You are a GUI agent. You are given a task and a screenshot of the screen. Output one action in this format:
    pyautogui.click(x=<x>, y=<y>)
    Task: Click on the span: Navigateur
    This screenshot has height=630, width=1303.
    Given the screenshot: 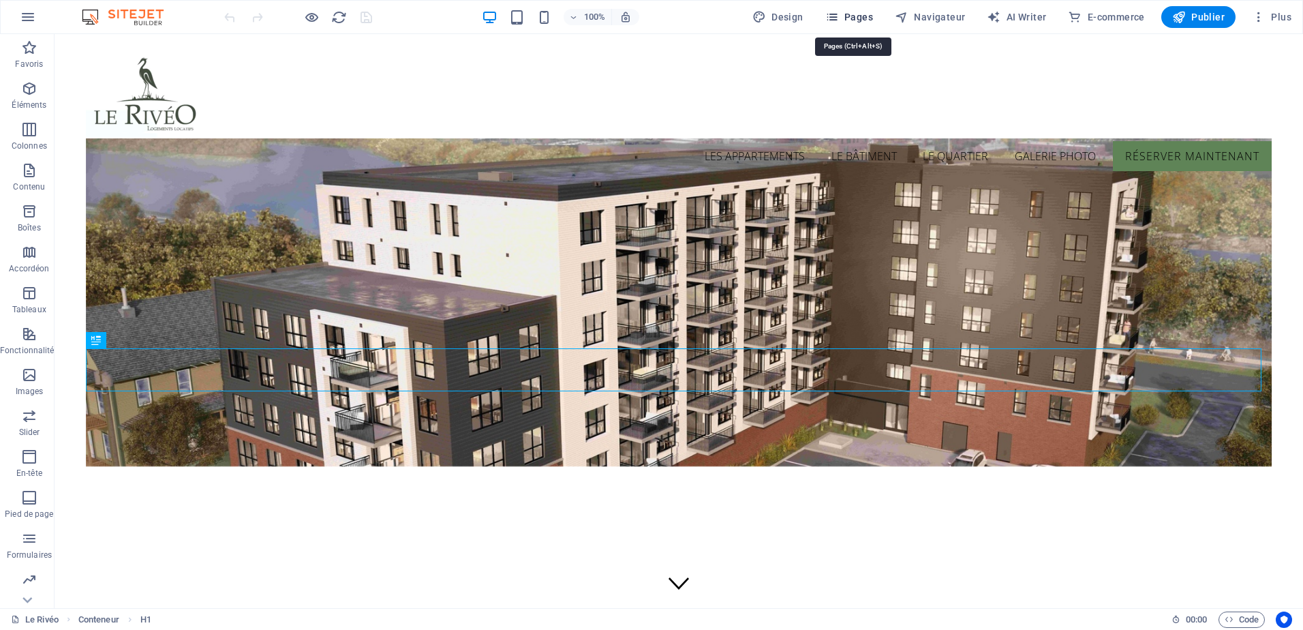 What is the action you would take?
    pyautogui.click(x=930, y=17)
    